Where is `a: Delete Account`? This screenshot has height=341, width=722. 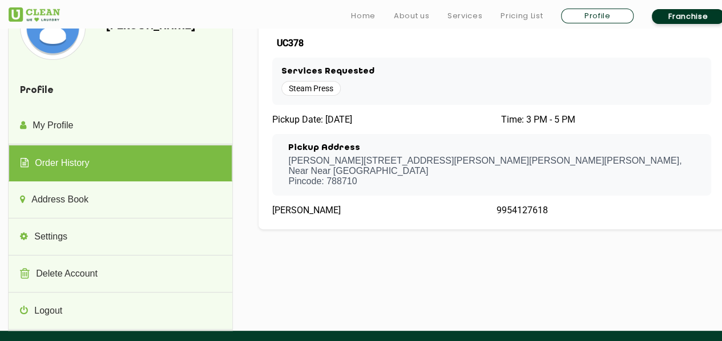
a: Delete Account is located at coordinates (120, 275).